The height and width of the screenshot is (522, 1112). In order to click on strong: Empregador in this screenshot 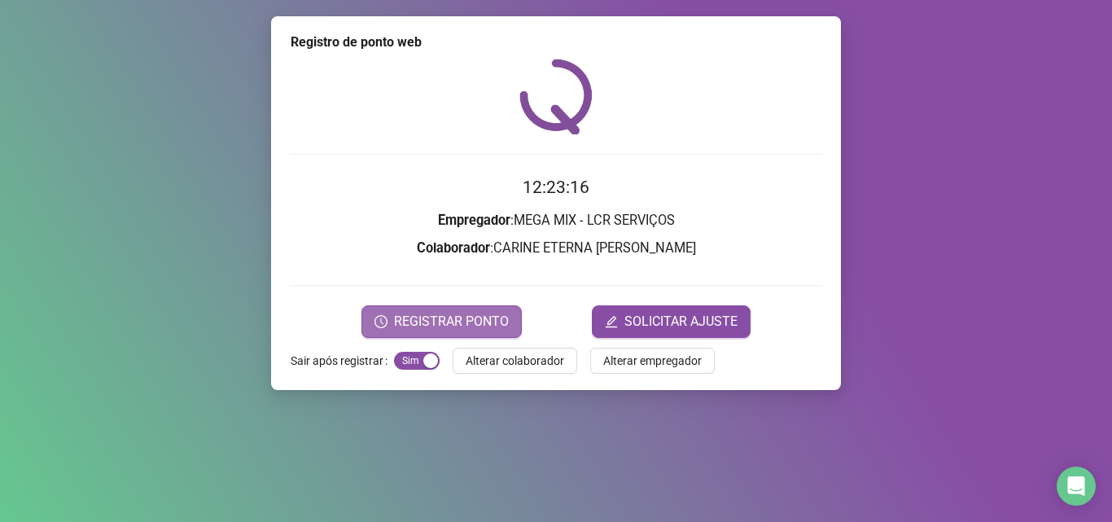, I will do `click(474, 220)`.